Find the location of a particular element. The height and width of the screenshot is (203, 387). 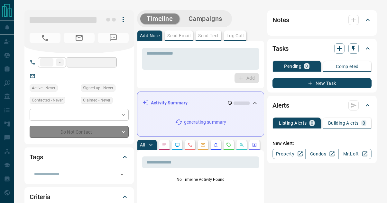

p: Activity Summary is located at coordinates (169, 103).